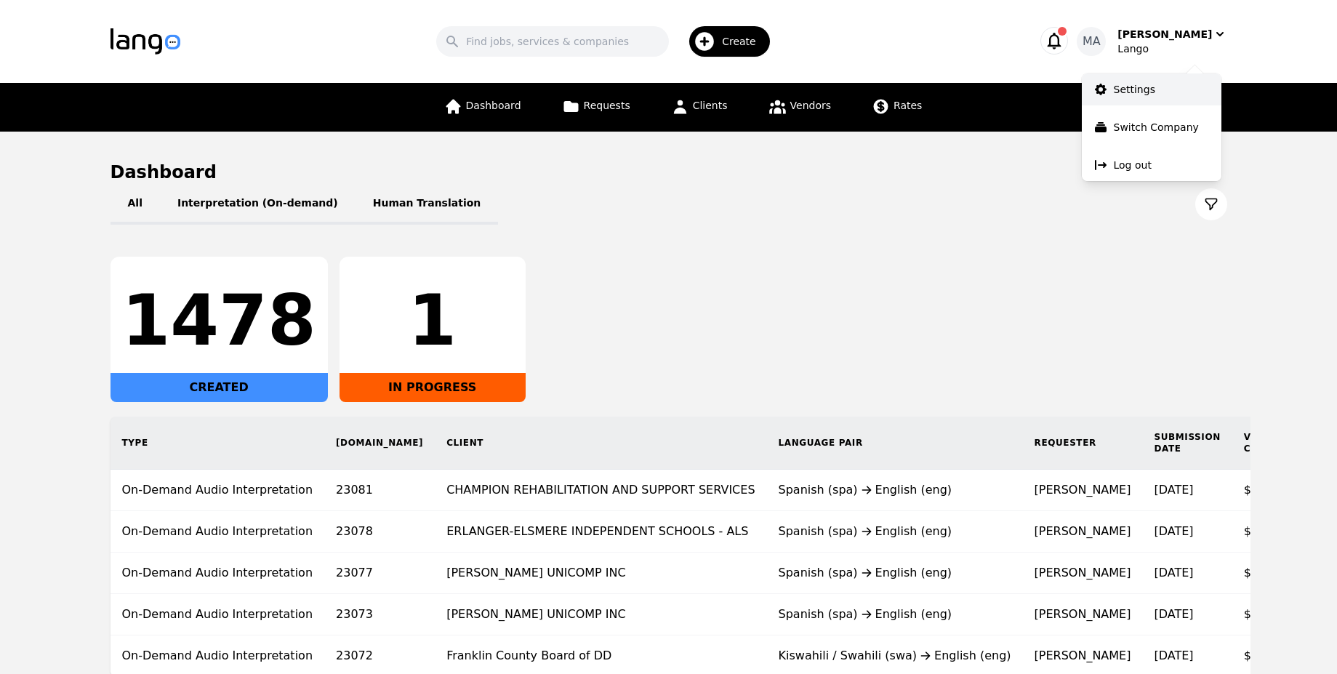 This screenshot has height=674, width=1337. I want to click on button: All, so click(135, 204).